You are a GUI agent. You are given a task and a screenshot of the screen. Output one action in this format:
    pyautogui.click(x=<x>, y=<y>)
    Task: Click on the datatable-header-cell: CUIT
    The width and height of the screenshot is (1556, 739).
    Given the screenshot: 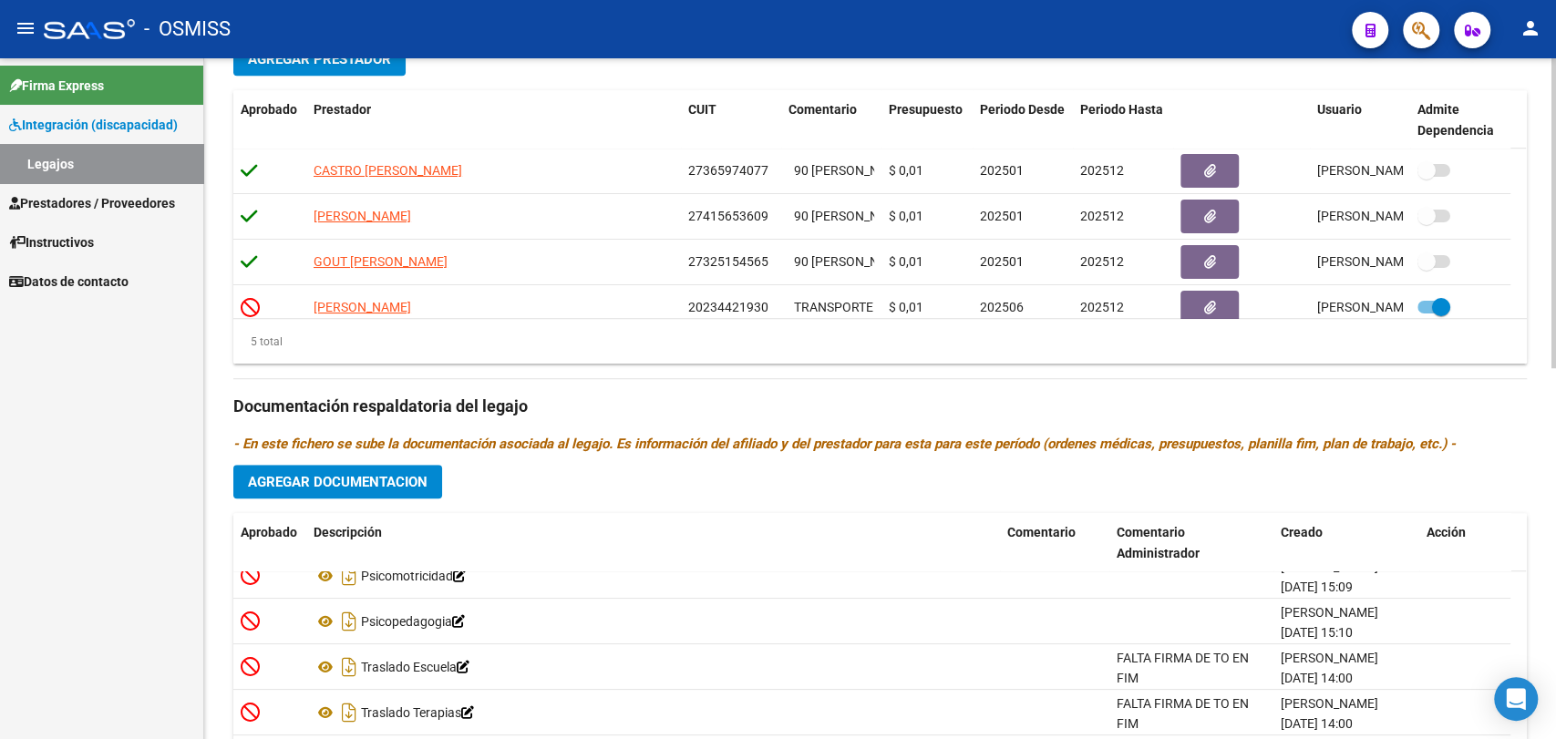 What is the action you would take?
    pyautogui.click(x=731, y=120)
    